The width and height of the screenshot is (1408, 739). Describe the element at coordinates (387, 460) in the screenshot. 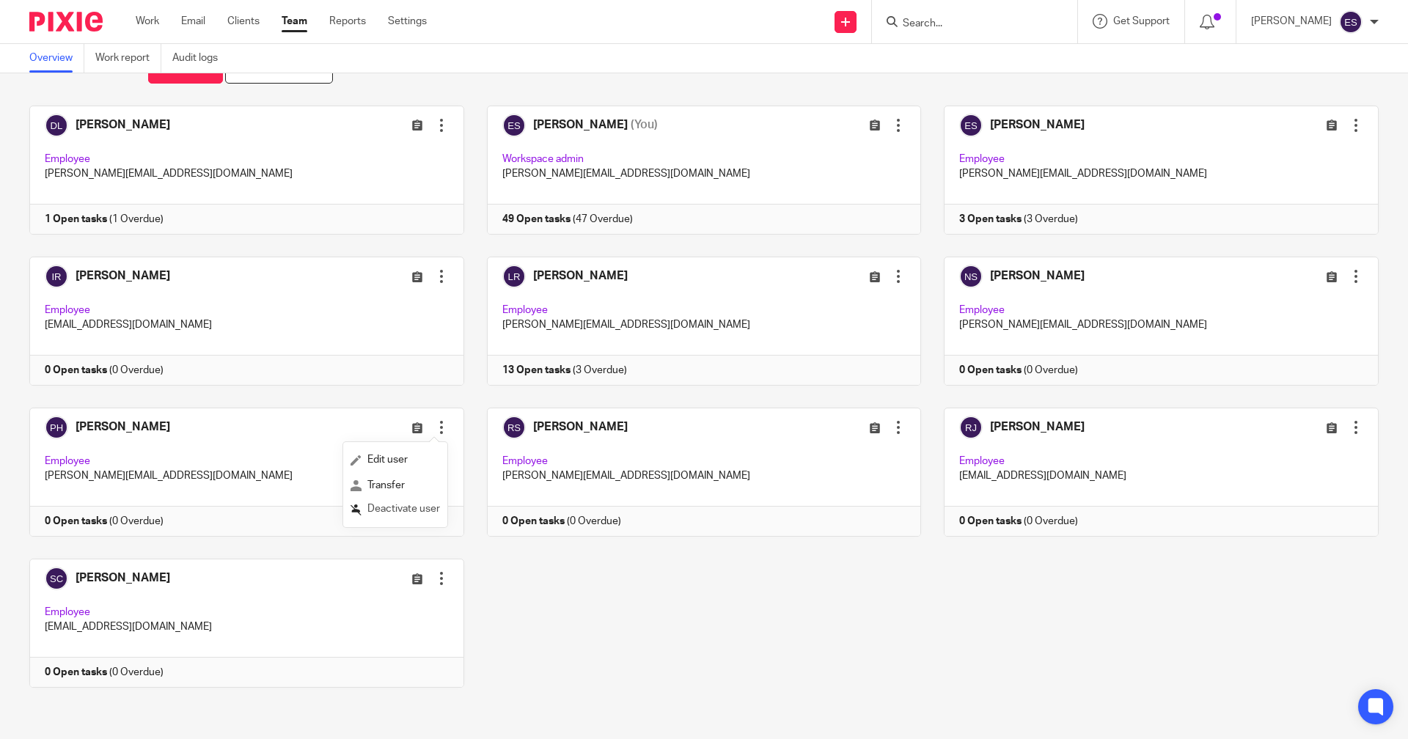

I see `span: Edit user` at that location.